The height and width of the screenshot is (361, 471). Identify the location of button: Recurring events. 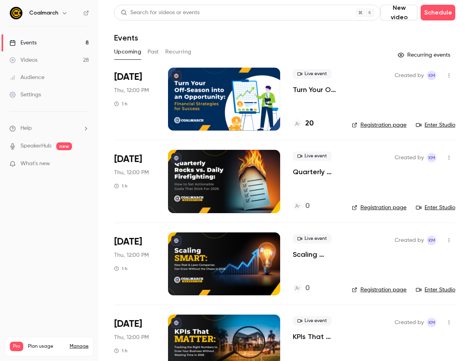
(424, 55).